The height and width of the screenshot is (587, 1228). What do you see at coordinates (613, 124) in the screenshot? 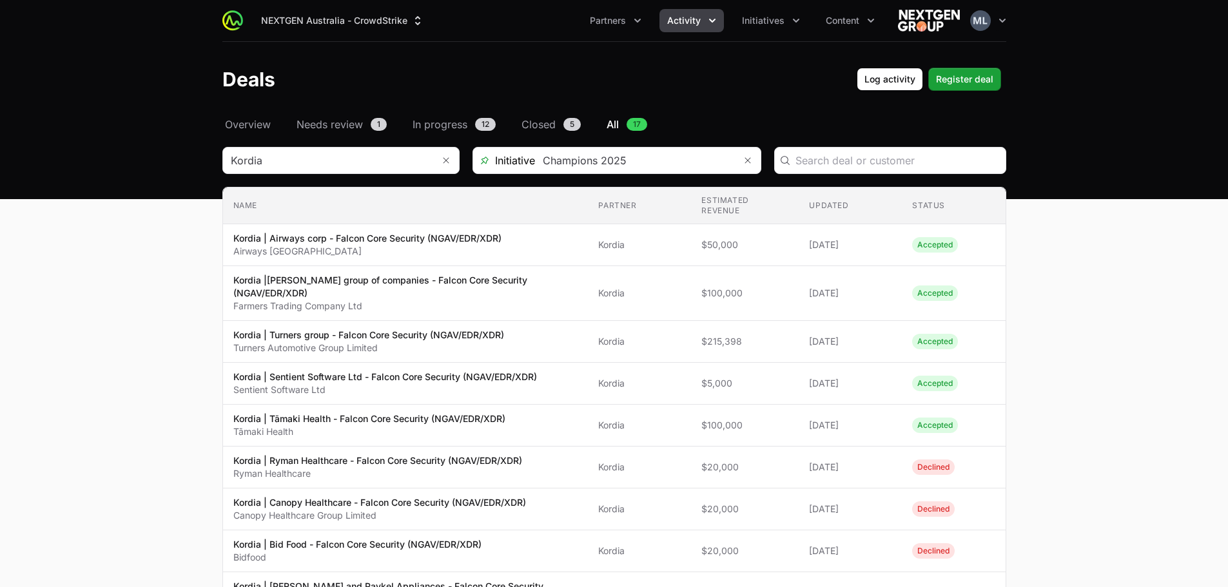
I see `span: All` at bounding box center [613, 124].